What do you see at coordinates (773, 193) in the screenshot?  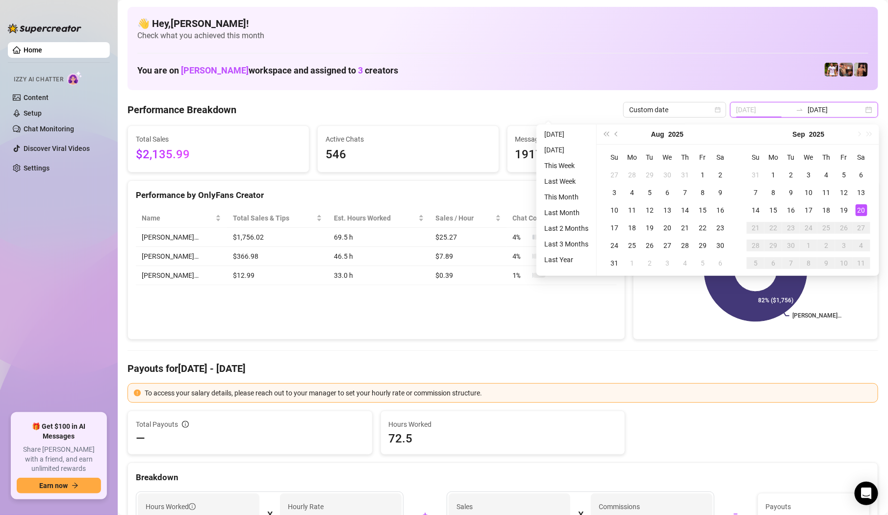 I see `td: 2025-09-08` at bounding box center [773, 193].